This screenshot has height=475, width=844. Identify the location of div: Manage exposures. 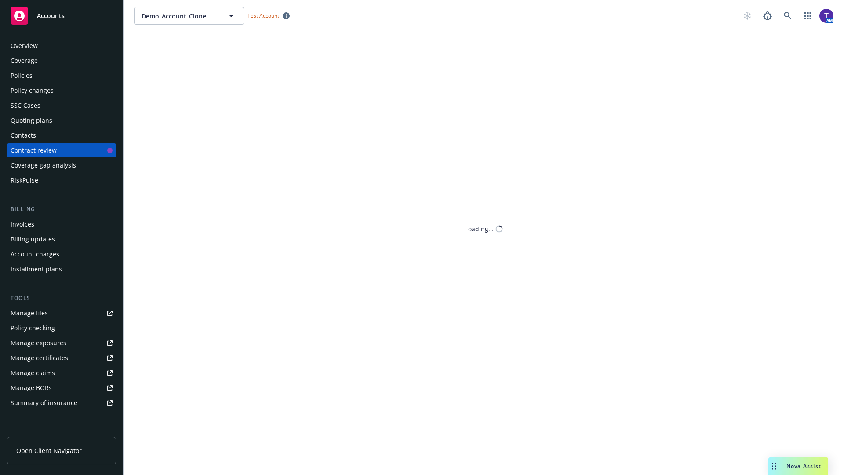
(38, 343).